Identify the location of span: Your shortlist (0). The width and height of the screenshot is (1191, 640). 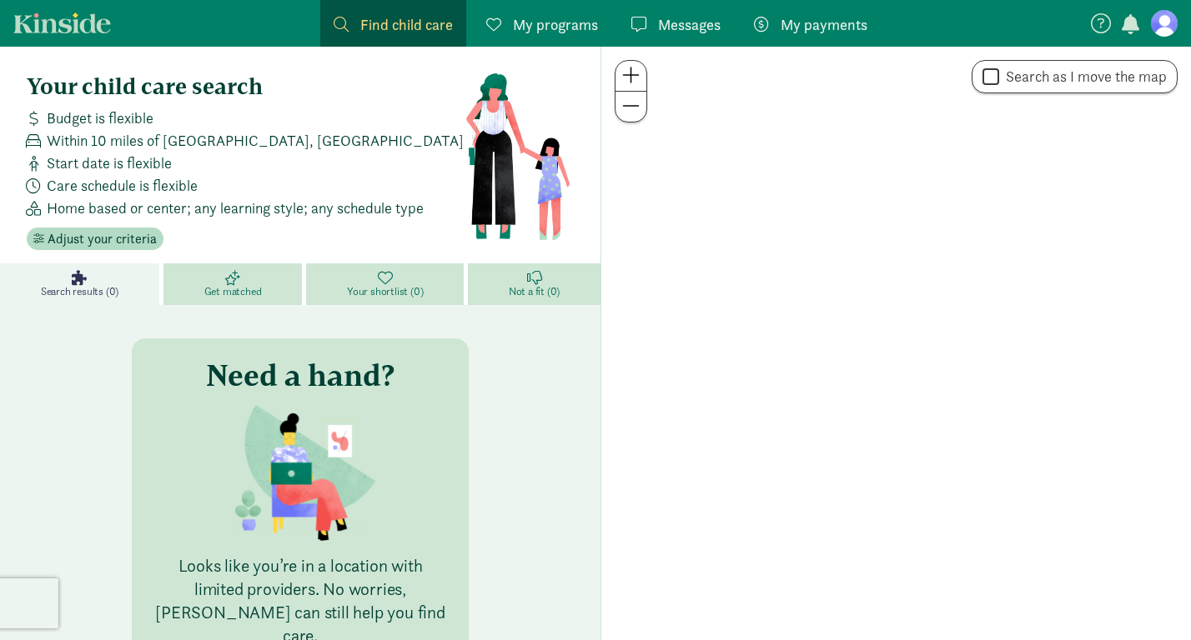
(384, 292).